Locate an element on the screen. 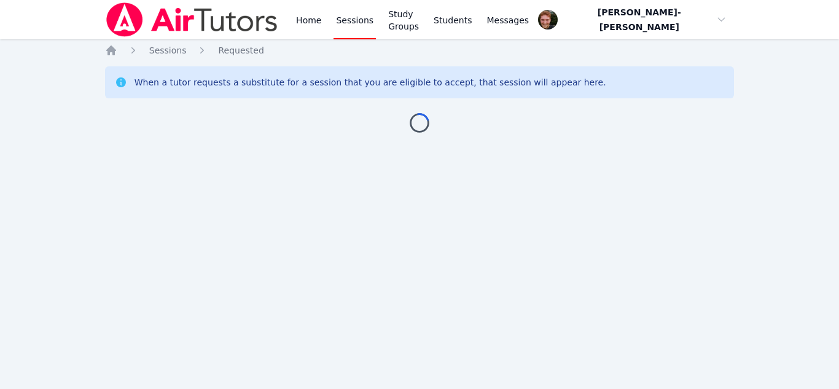  a: Requested is located at coordinates (241, 50).